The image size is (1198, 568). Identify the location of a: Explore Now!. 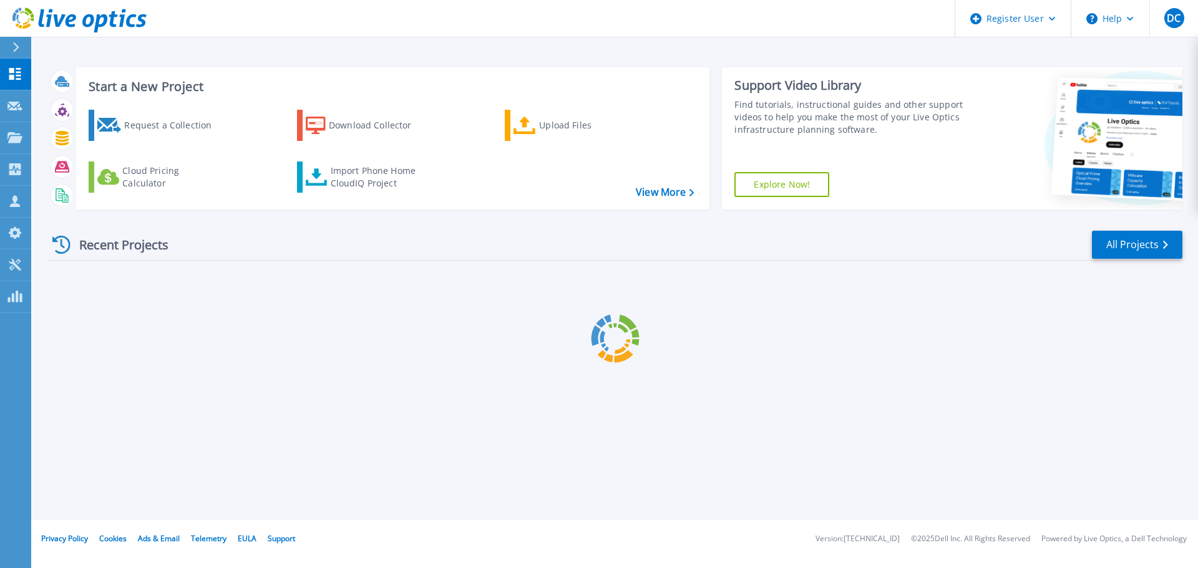
(782, 185).